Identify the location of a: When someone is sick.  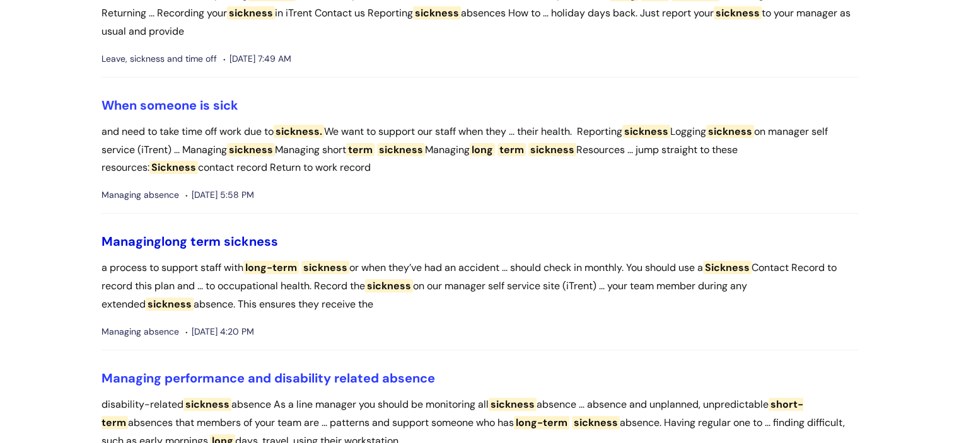
(170, 105).